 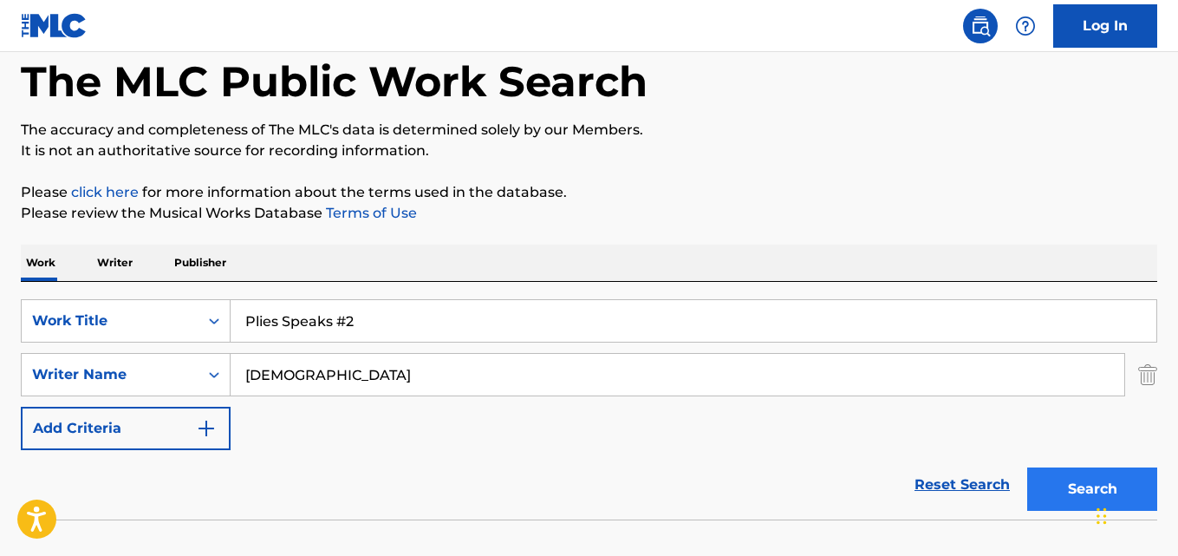 What do you see at coordinates (334, 81) in the screenshot?
I see `h1: The MLC Public Work Search` at bounding box center [334, 81].